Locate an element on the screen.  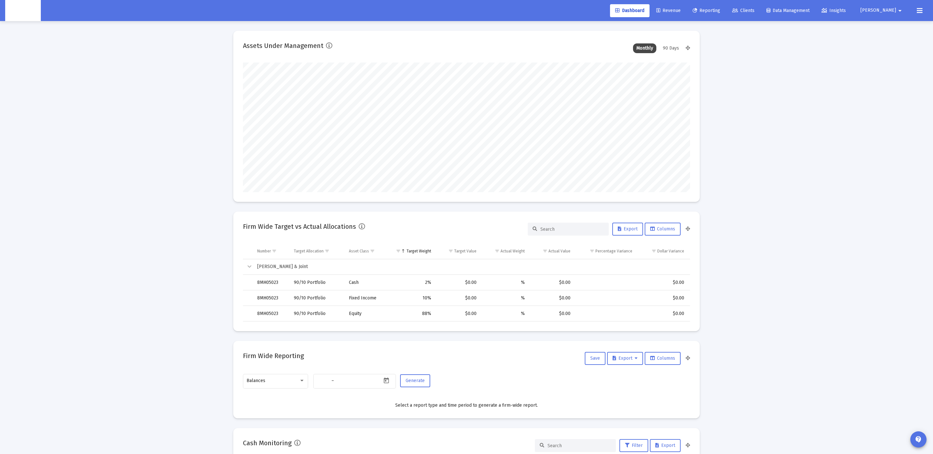
h2: Firm Wide Target vs Actual Allocations is located at coordinates (299, 226).